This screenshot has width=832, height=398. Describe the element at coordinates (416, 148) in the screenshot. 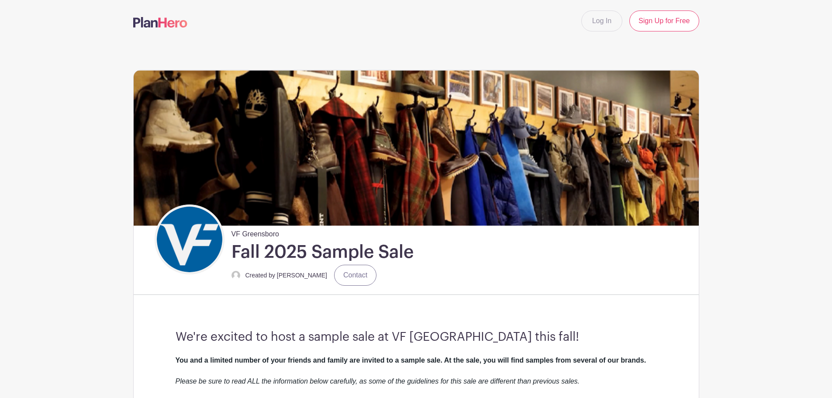

I see `img: Sample%20Sale.png` at that location.